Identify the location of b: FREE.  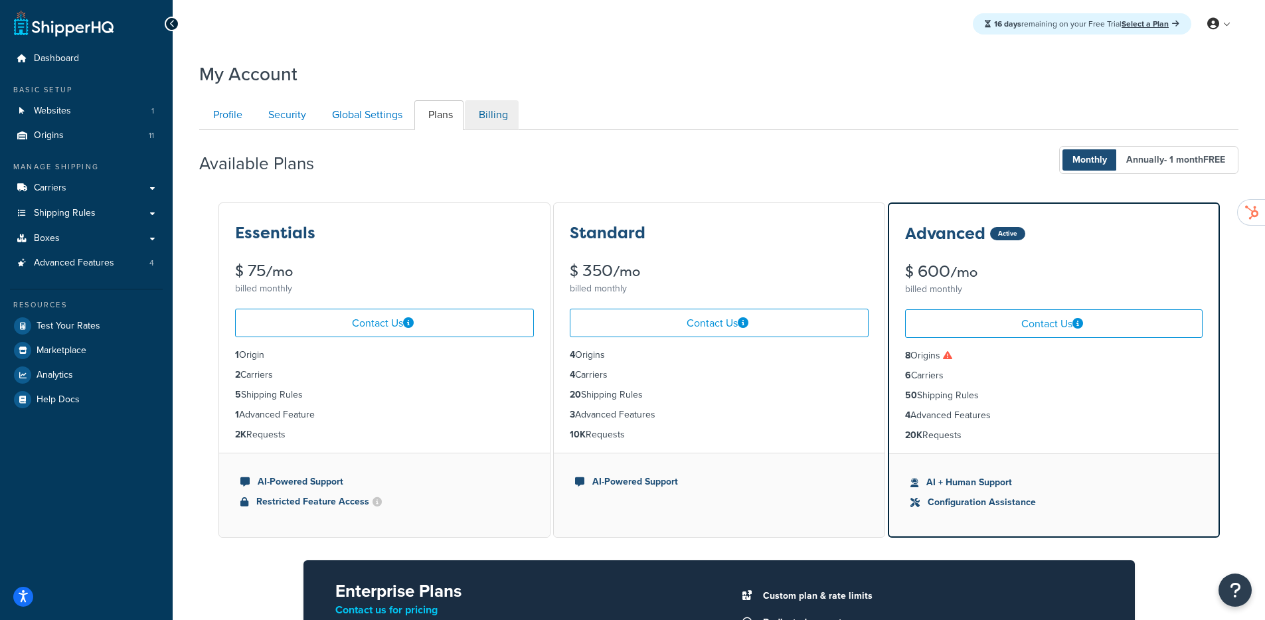
(1214, 159).